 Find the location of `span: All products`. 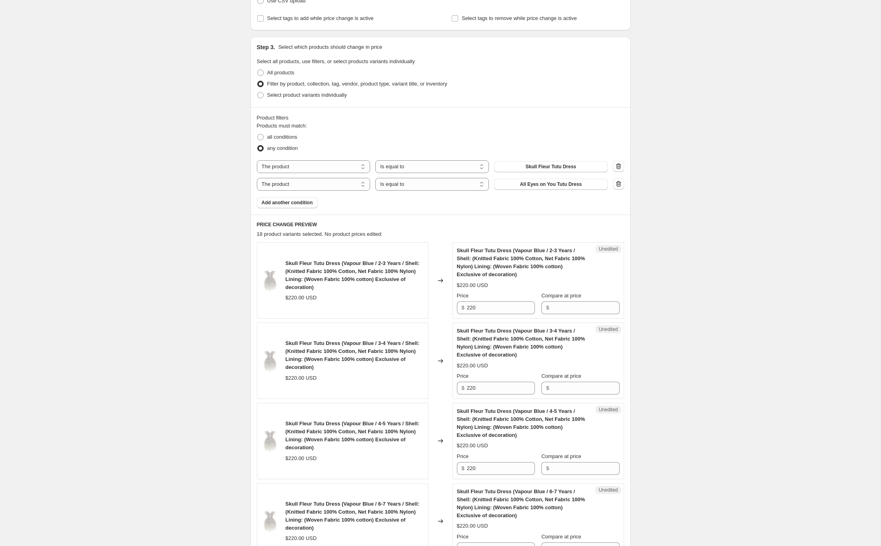

span: All products is located at coordinates (281, 72).